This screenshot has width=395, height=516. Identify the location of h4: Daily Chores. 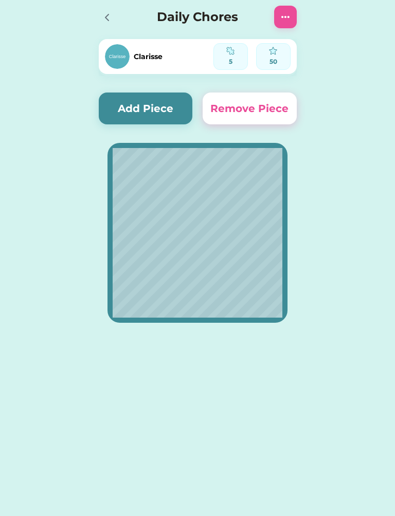
(198, 17).